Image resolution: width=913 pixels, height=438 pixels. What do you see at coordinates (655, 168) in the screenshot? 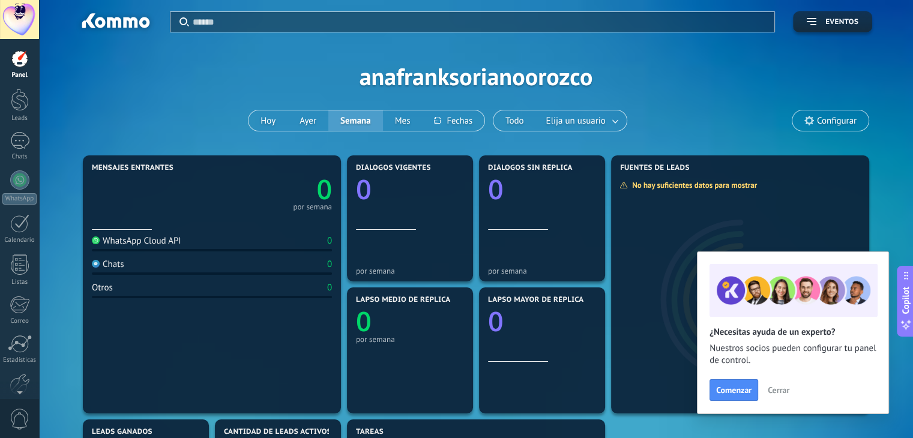
I see `span: Fuentes de leads` at bounding box center [655, 168].